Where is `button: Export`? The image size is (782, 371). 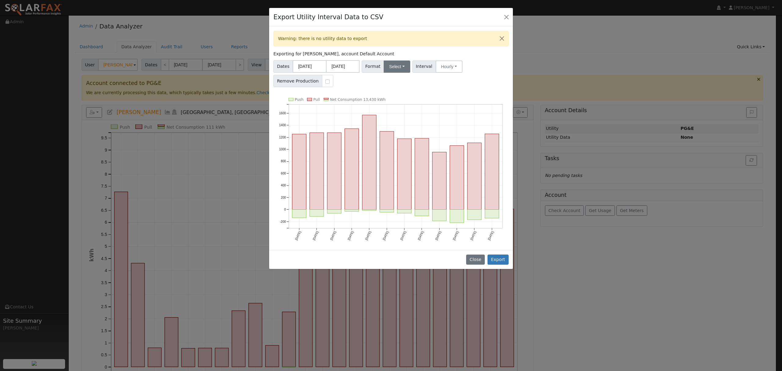 button: Export is located at coordinates (498, 260).